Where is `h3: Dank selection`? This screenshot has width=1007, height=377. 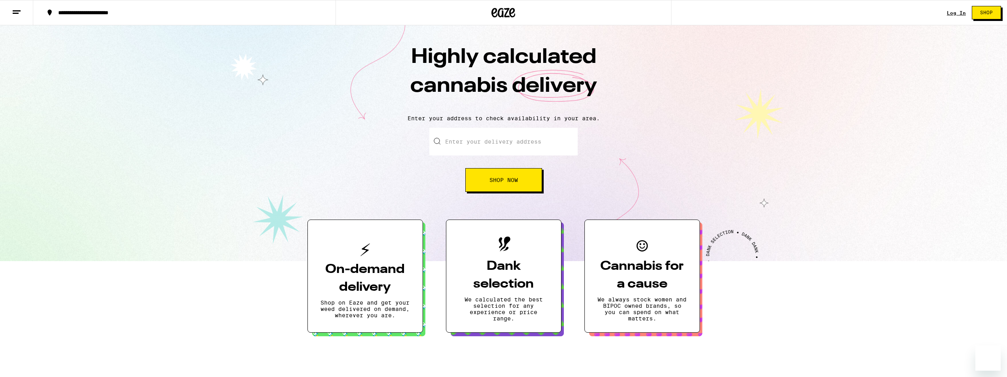
h3: Dank selection is located at coordinates (504, 275).